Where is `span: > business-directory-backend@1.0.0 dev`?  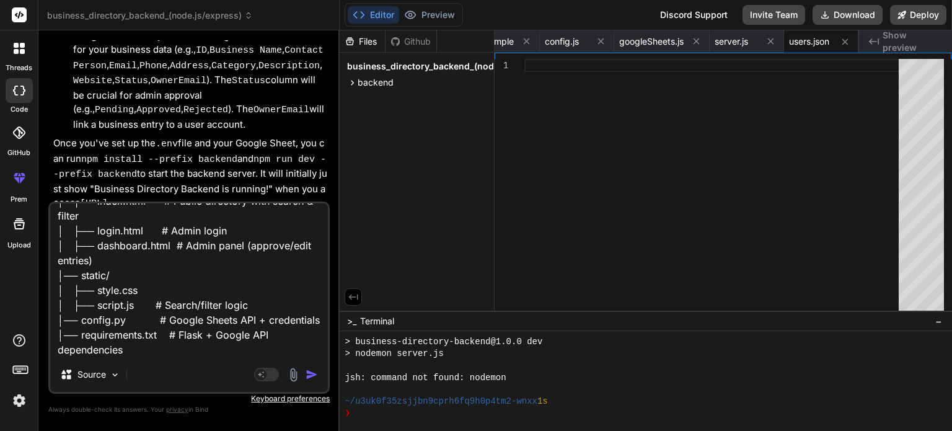 span: > business-directory-backend@1.0.0 dev is located at coordinates (443, 342).